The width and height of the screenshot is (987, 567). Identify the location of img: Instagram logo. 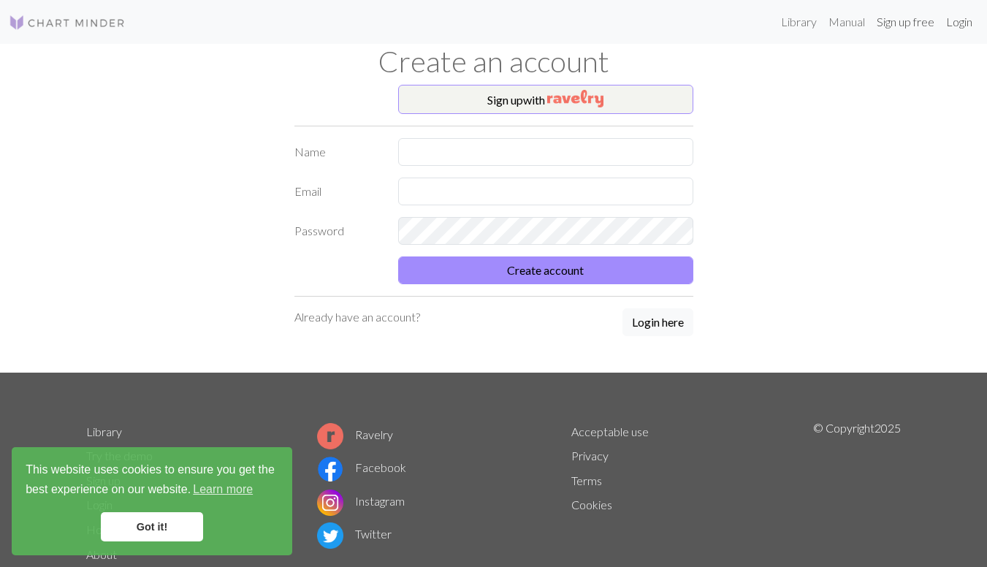
(330, 503).